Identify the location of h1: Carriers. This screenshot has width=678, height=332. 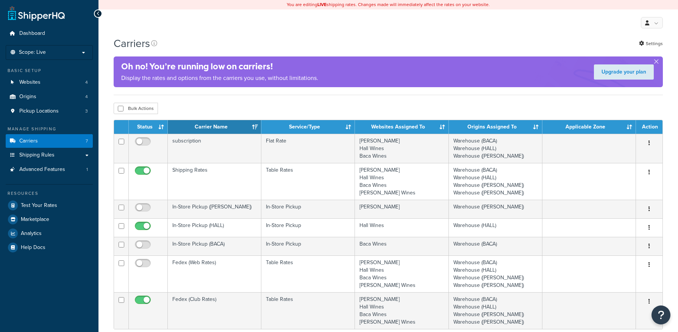
(132, 43).